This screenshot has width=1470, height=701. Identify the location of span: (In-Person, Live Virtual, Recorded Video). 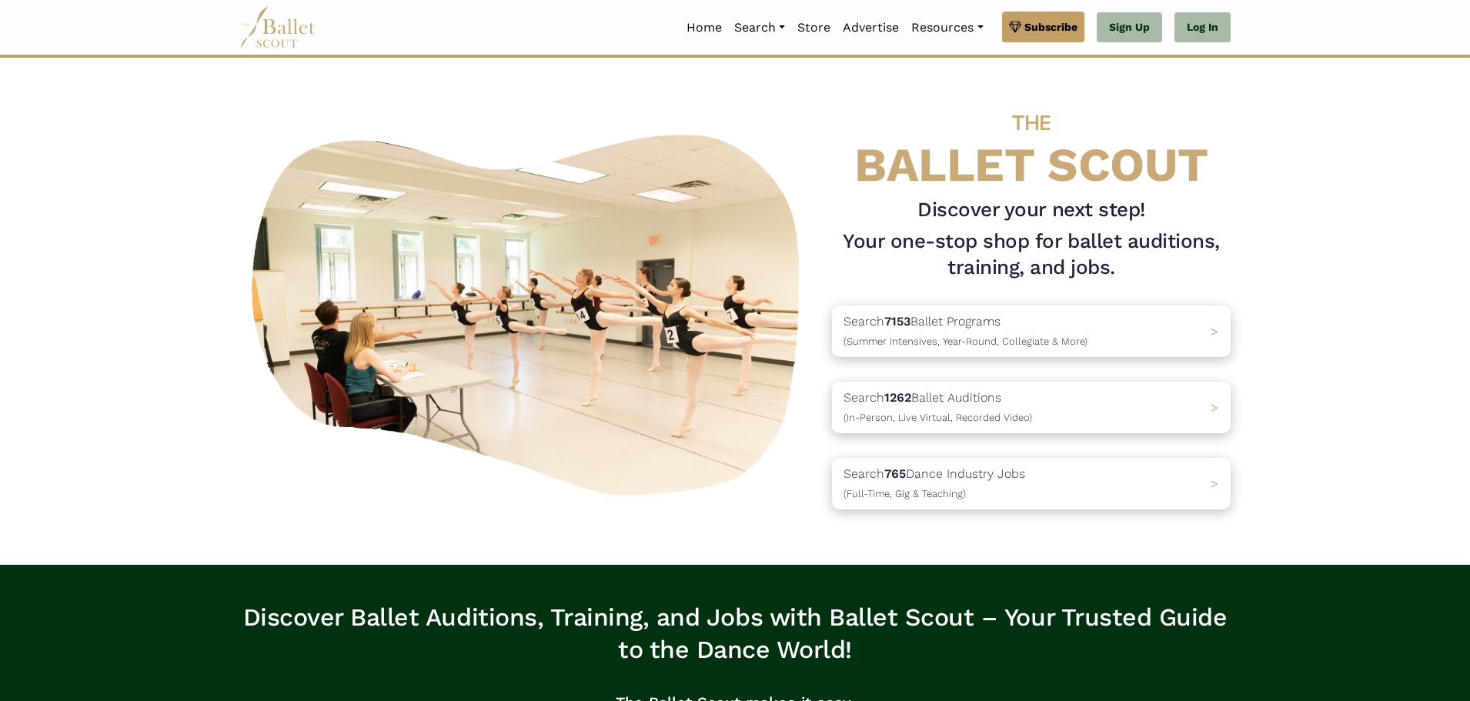
(937, 417).